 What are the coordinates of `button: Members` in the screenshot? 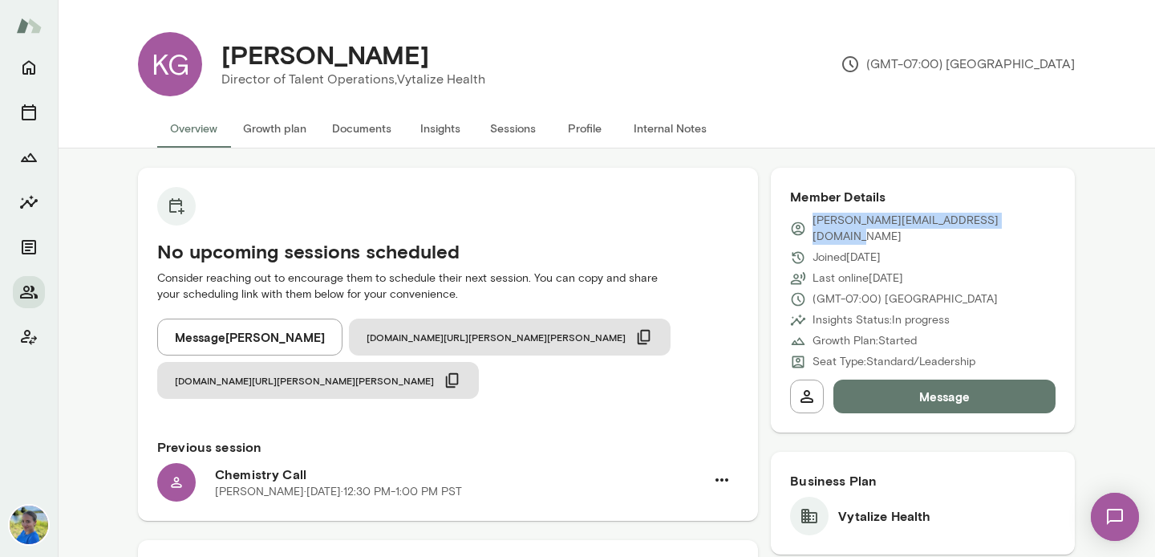 It's located at (29, 292).